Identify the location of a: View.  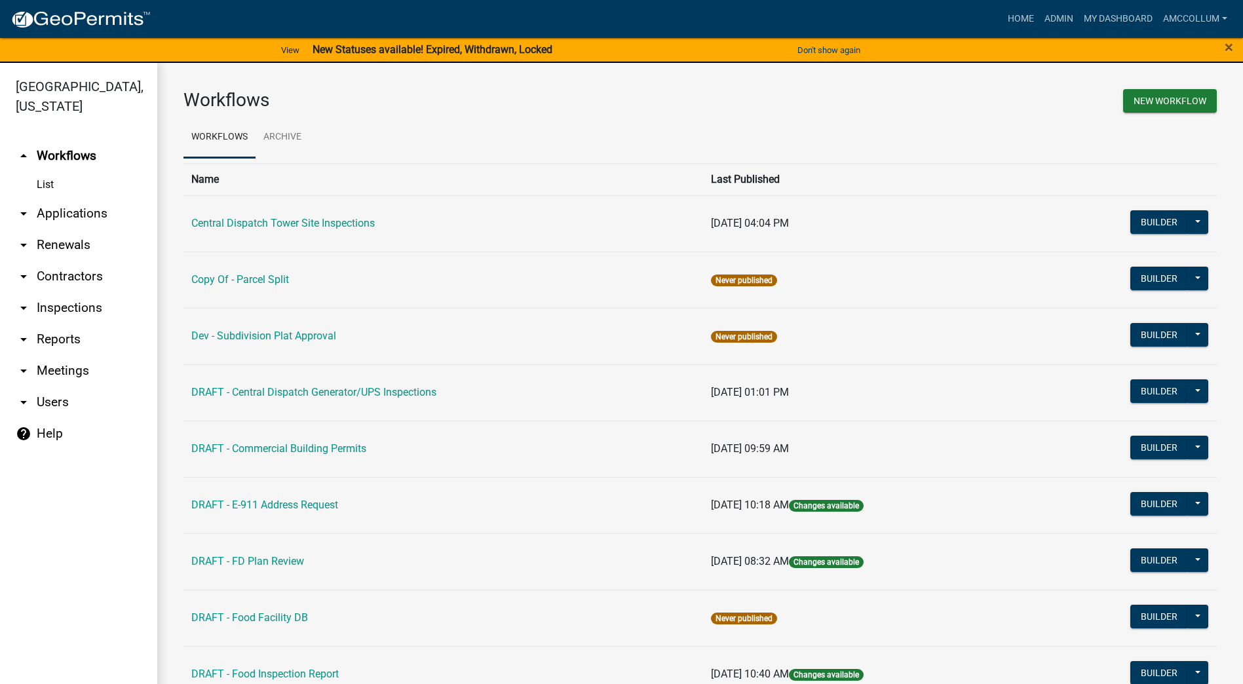
(290, 50).